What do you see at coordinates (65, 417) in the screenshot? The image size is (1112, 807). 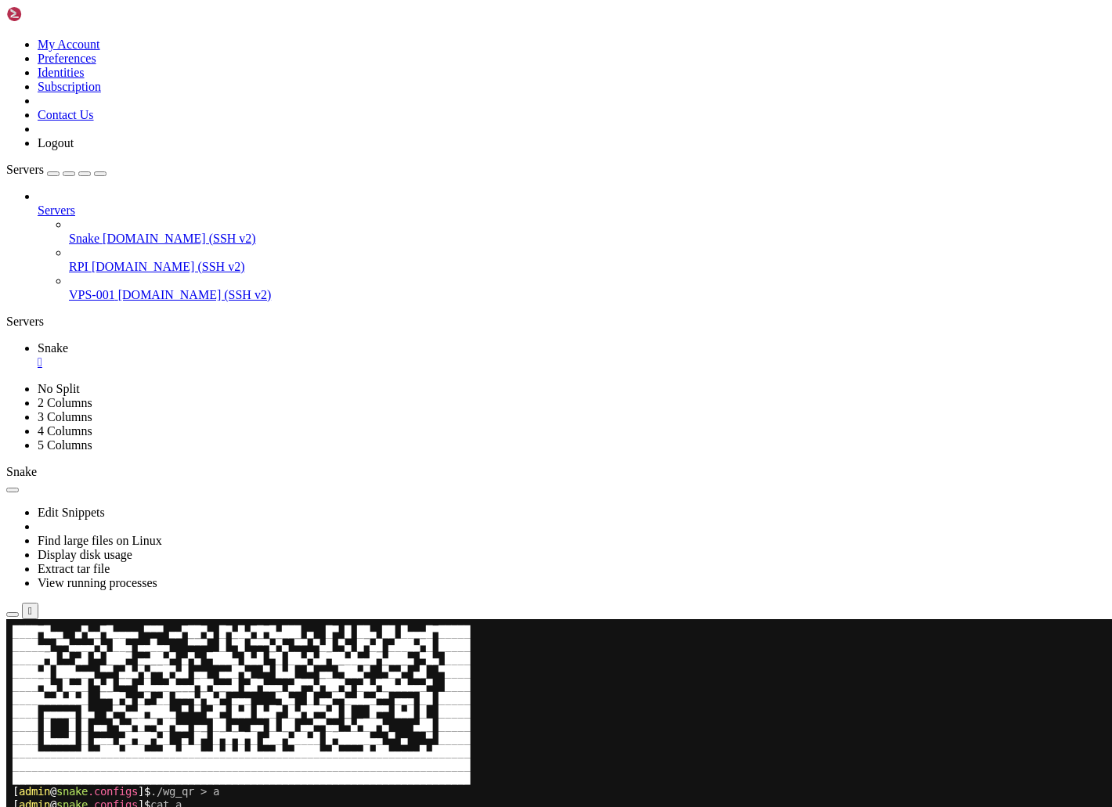 I see `a: 3 Columns` at bounding box center [65, 417].